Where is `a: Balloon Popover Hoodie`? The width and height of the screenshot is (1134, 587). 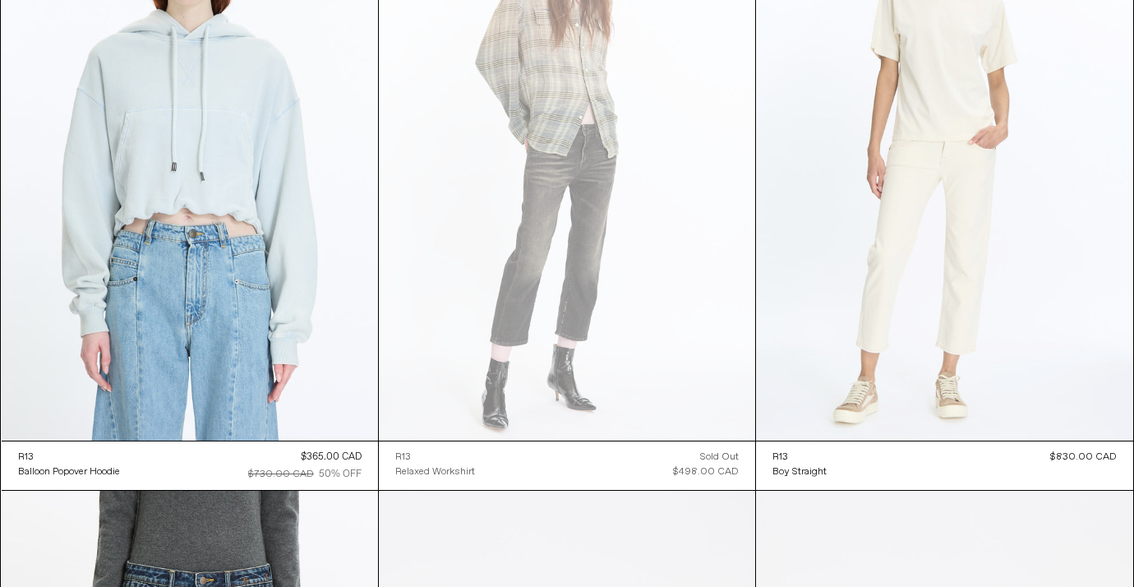
a: Balloon Popover Hoodie is located at coordinates (69, 472).